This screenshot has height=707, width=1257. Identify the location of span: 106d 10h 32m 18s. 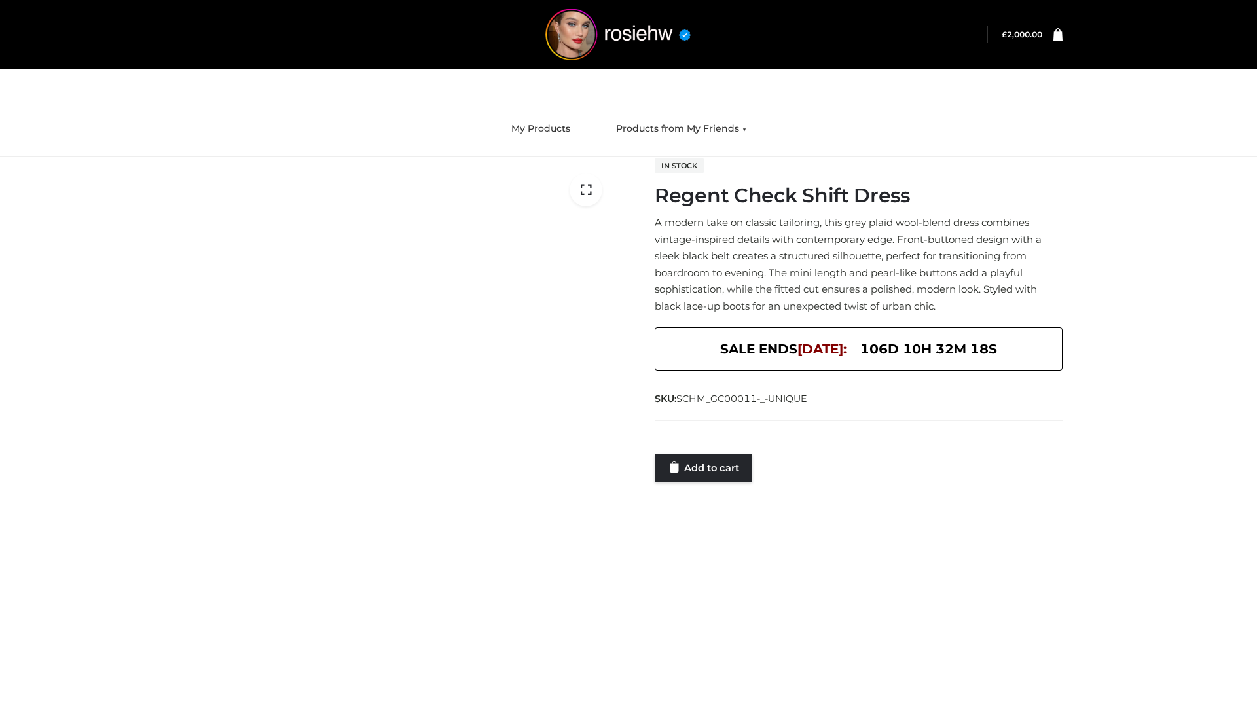
(928, 349).